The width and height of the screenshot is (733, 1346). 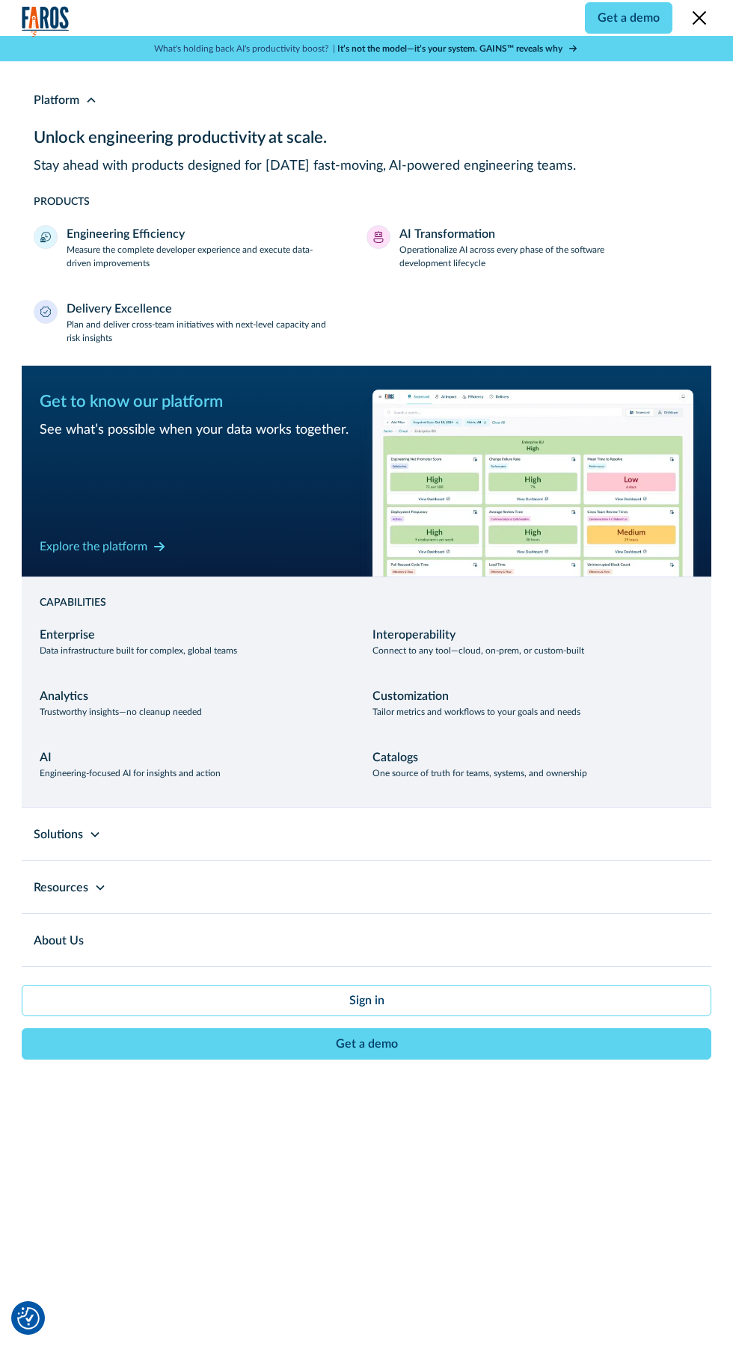 I want to click on p: Plan and deliver cross-team initiatives with next-level capacity and risk insights, so click(x=212, y=331).